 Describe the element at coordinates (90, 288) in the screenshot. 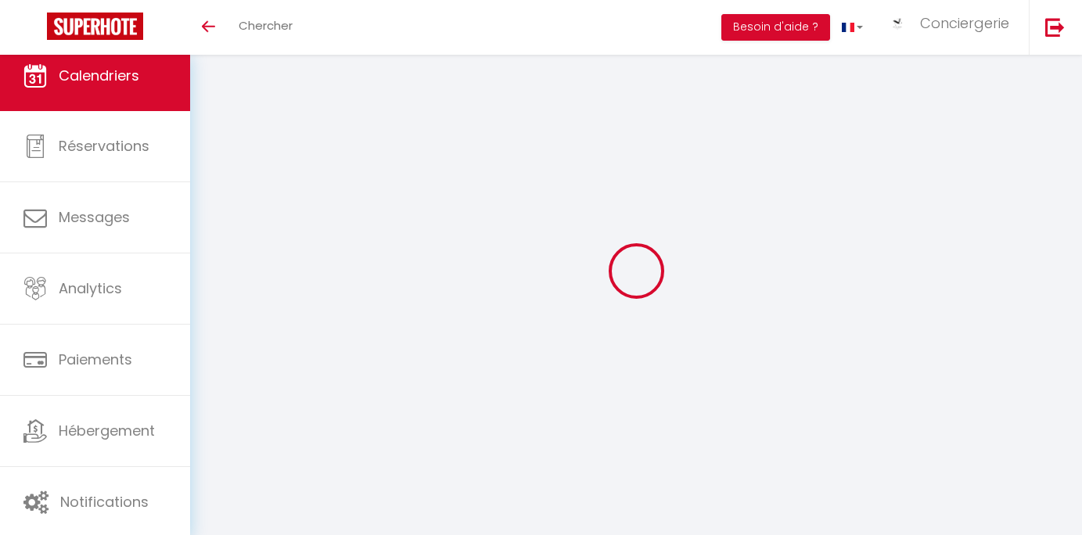

I see `span: Analytics` at that location.